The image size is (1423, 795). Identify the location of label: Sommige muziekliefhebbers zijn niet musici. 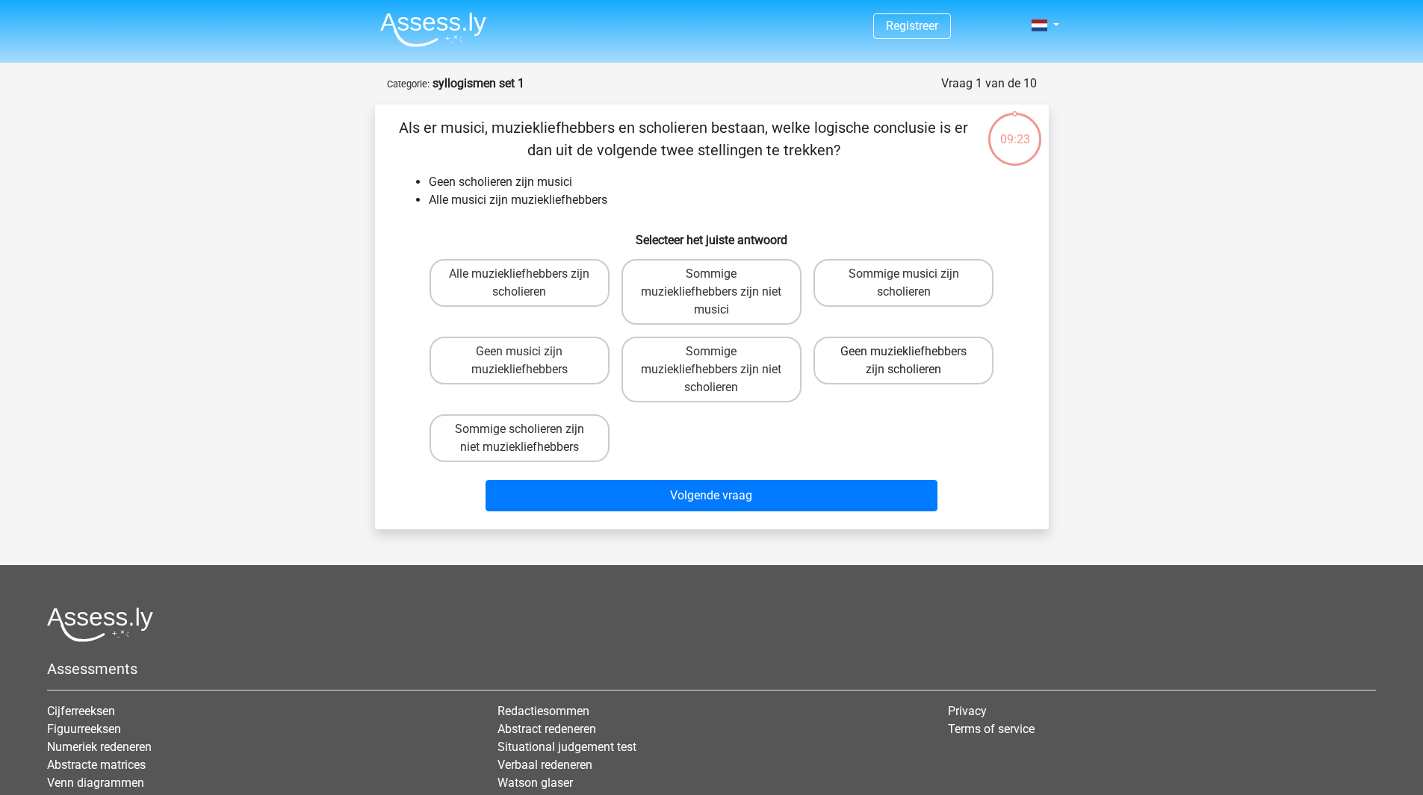
(711, 292).